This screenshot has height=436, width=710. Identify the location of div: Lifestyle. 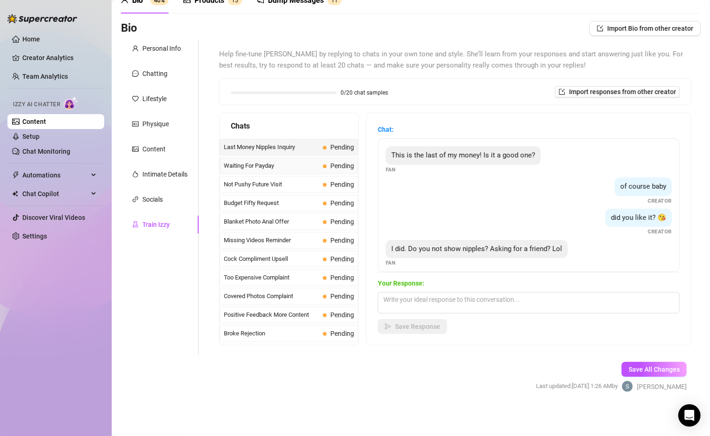
(155, 99).